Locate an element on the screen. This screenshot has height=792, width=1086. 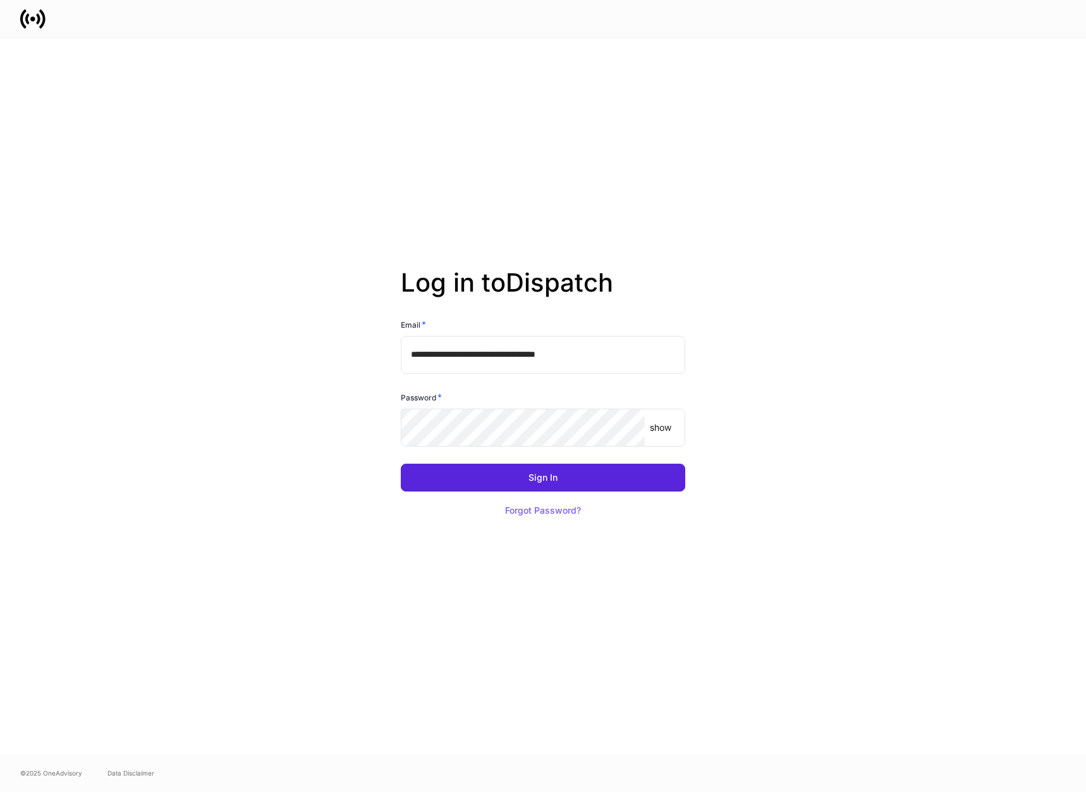
a: Data Disclaimer is located at coordinates (131, 773).